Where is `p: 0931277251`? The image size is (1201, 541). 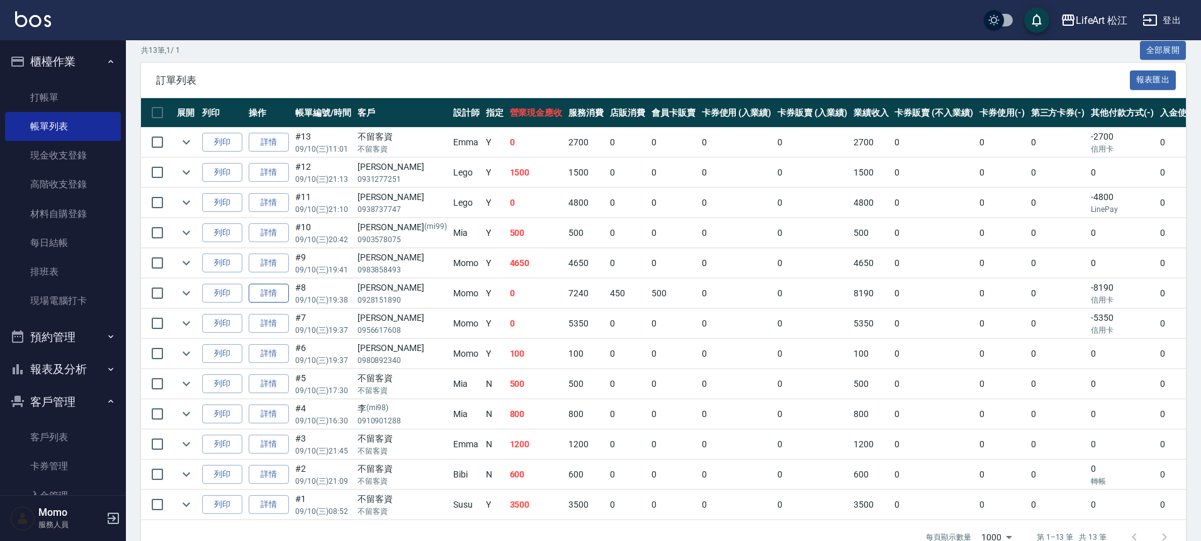 p: 0931277251 is located at coordinates (402, 179).